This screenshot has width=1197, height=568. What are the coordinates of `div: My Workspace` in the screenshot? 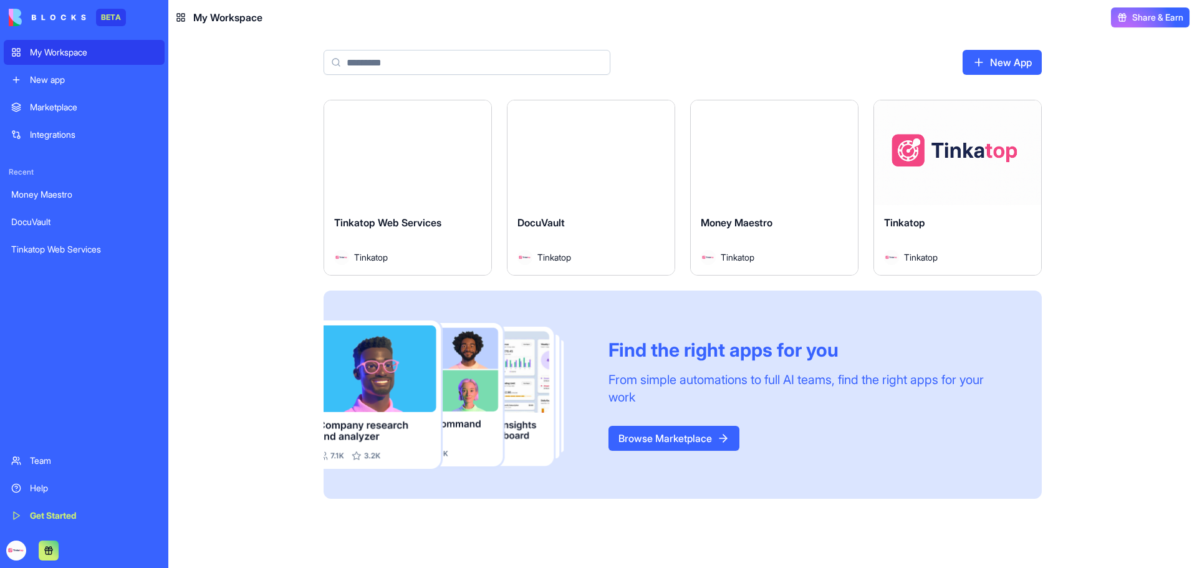 It's located at (94, 52).